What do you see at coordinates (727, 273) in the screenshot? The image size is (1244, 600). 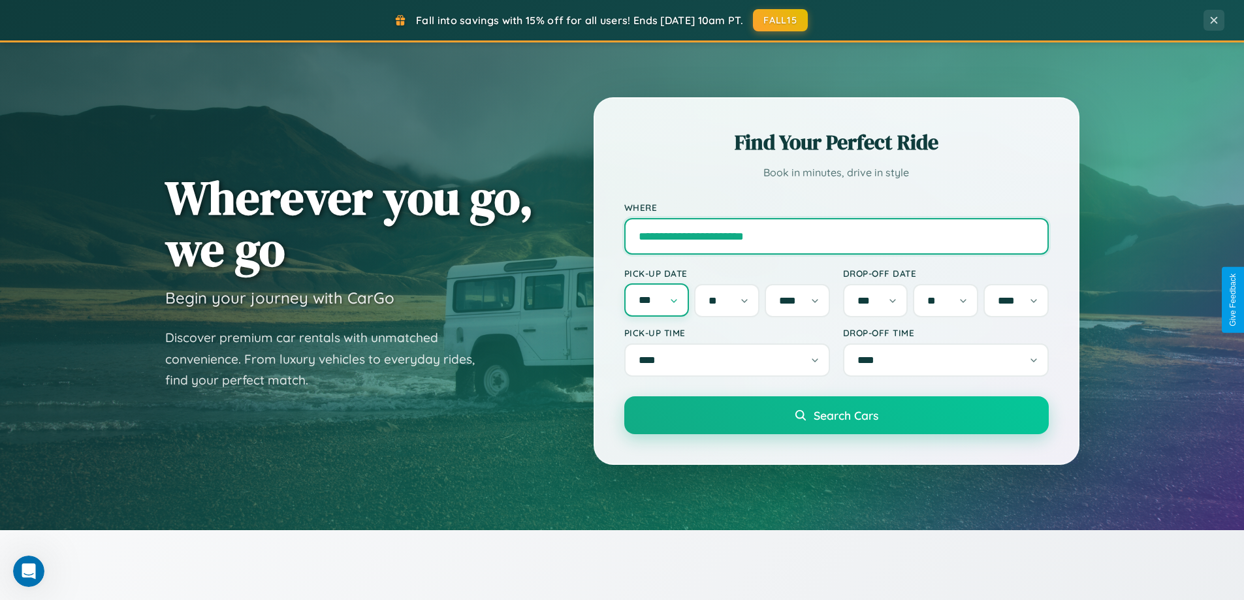 I see `label: Pick-up Date` at bounding box center [727, 273].